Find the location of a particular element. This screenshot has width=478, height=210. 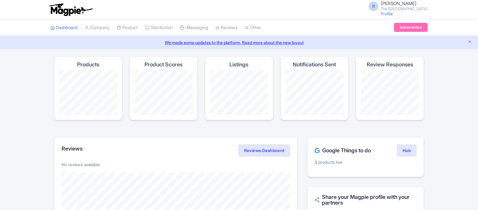

a: Subscription is located at coordinates (411, 27).